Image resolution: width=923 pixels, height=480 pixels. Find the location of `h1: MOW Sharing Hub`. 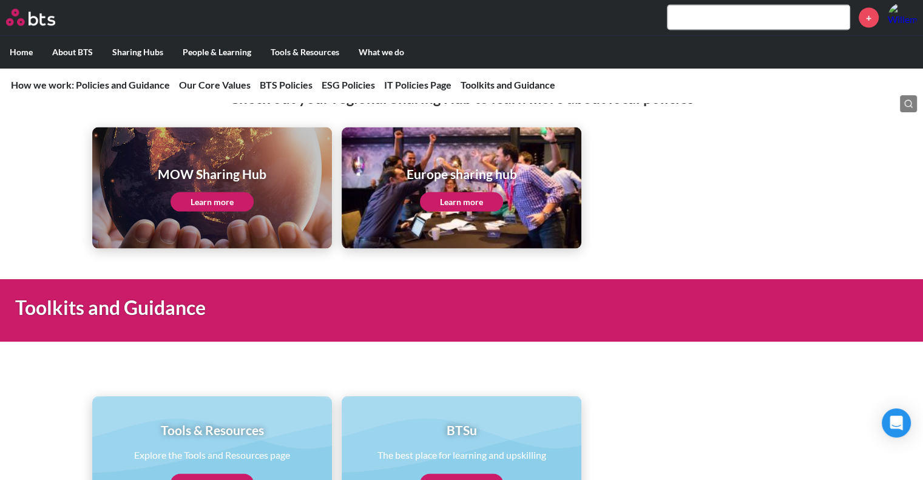

h1: MOW Sharing Hub is located at coordinates (212, 173).